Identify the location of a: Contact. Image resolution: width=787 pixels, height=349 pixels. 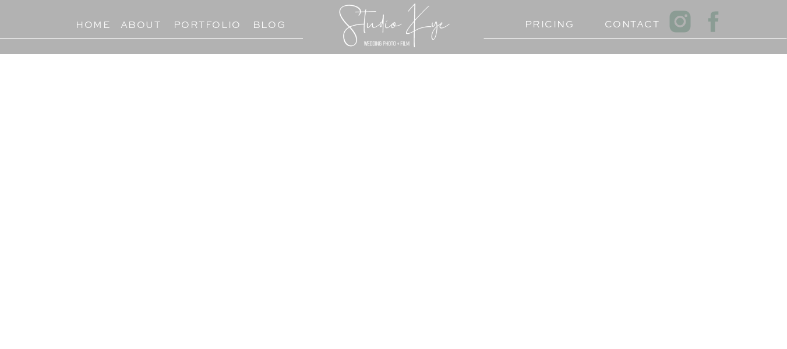
(626, 21).